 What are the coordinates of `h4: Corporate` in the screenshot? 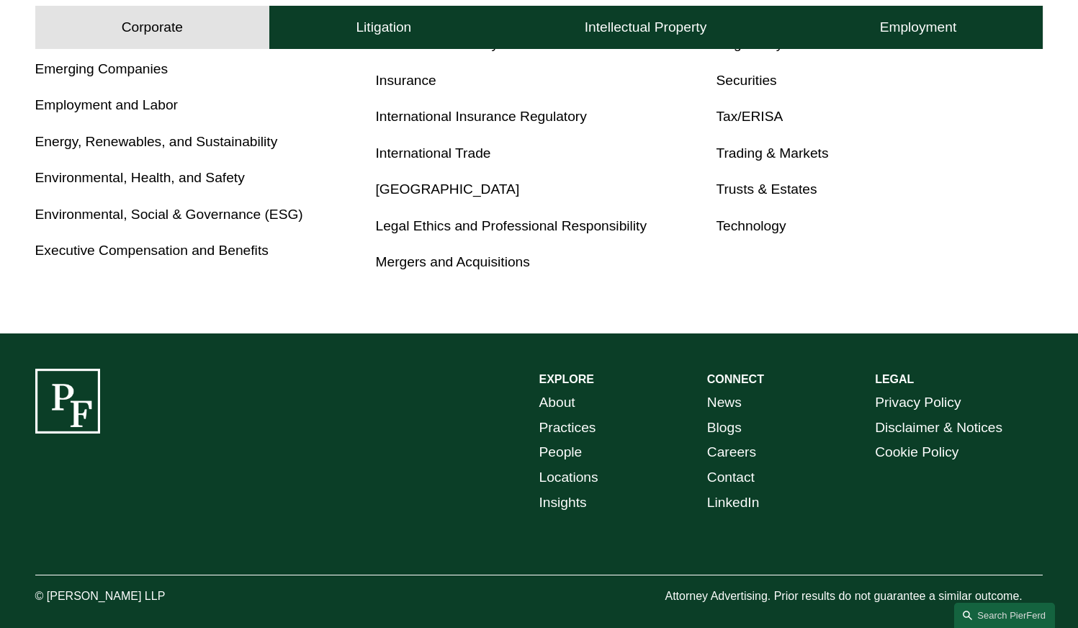 It's located at (152, 27).